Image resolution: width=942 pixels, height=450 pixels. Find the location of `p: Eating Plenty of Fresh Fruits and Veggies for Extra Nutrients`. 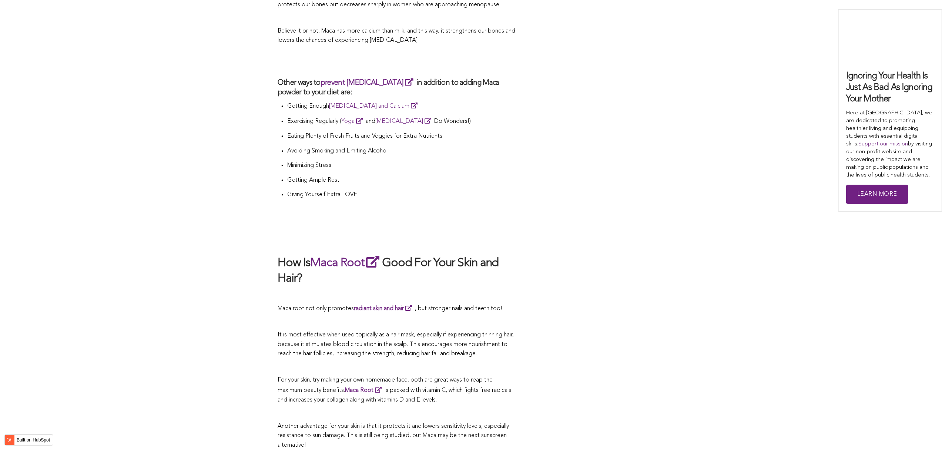

p: Eating Plenty of Fresh Fruits and Veggies for Extra Nutrients is located at coordinates (403, 137).